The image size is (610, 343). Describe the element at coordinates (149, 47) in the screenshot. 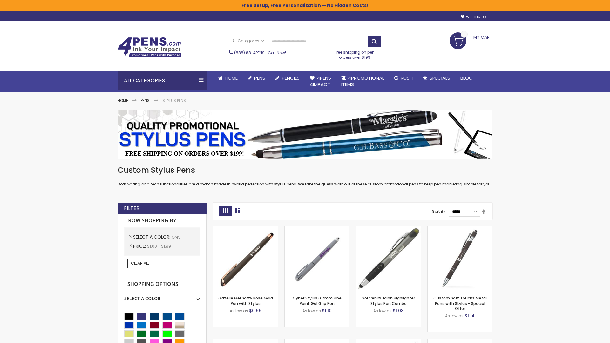

I see `img: 4Pens Custom Pens and Promotional Products` at that location.